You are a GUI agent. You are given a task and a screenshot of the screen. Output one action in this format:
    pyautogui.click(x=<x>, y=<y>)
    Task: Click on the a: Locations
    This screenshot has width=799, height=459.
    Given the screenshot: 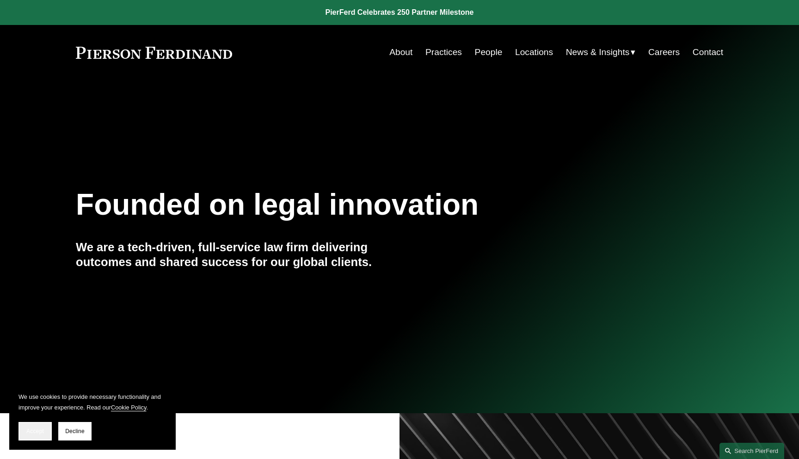 What is the action you would take?
    pyautogui.click(x=534, y=52)
    